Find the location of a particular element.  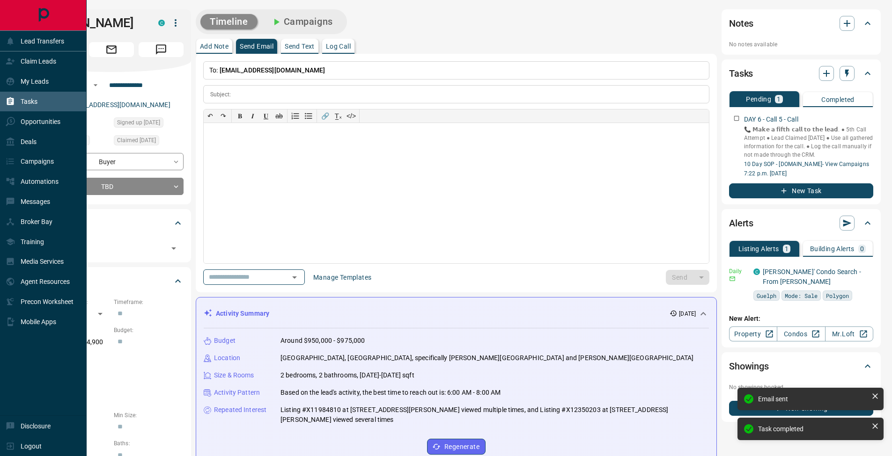

div: Notes is located at coordinates (801, 23).